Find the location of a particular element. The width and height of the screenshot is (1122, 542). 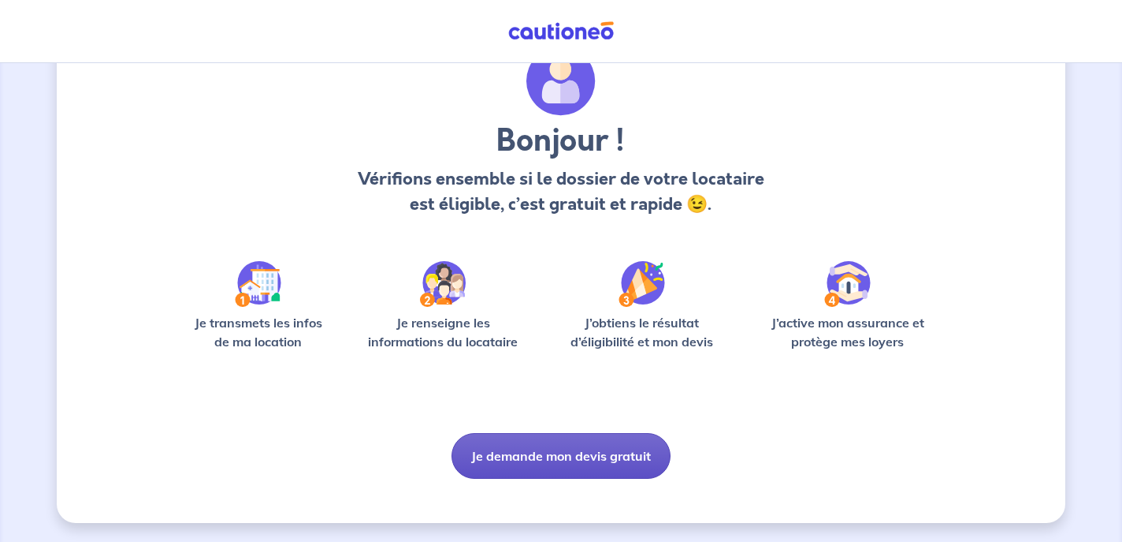

p: J’active mon assurance et protège mes loyers is located at coordinates (847, 332).